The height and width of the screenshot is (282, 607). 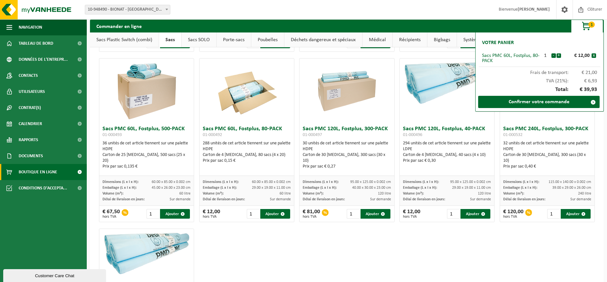 I want to click on div: LDPE, so click(x=447, y=149).